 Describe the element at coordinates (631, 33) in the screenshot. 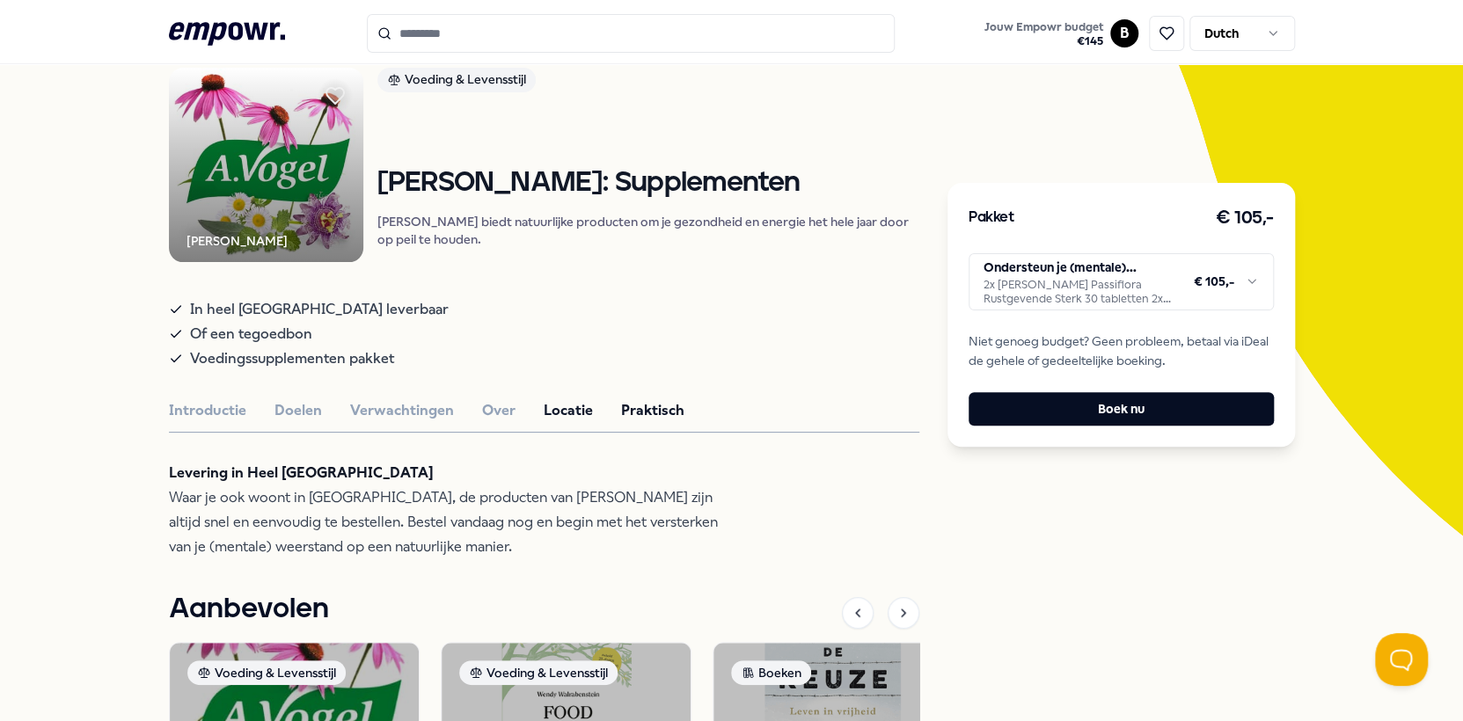

I see `input: Search for products, categories or subcategories` at that location.